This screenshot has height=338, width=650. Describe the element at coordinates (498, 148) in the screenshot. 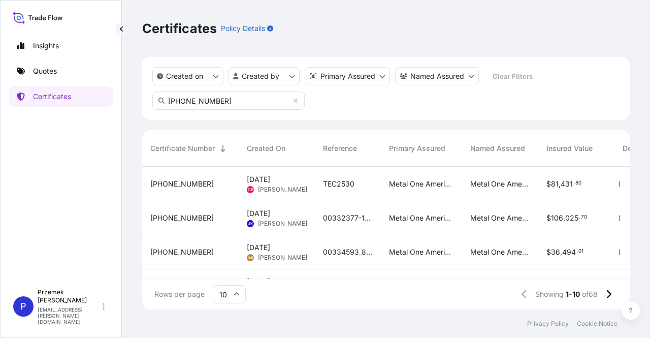

I see `span: Named Assured` at that location.